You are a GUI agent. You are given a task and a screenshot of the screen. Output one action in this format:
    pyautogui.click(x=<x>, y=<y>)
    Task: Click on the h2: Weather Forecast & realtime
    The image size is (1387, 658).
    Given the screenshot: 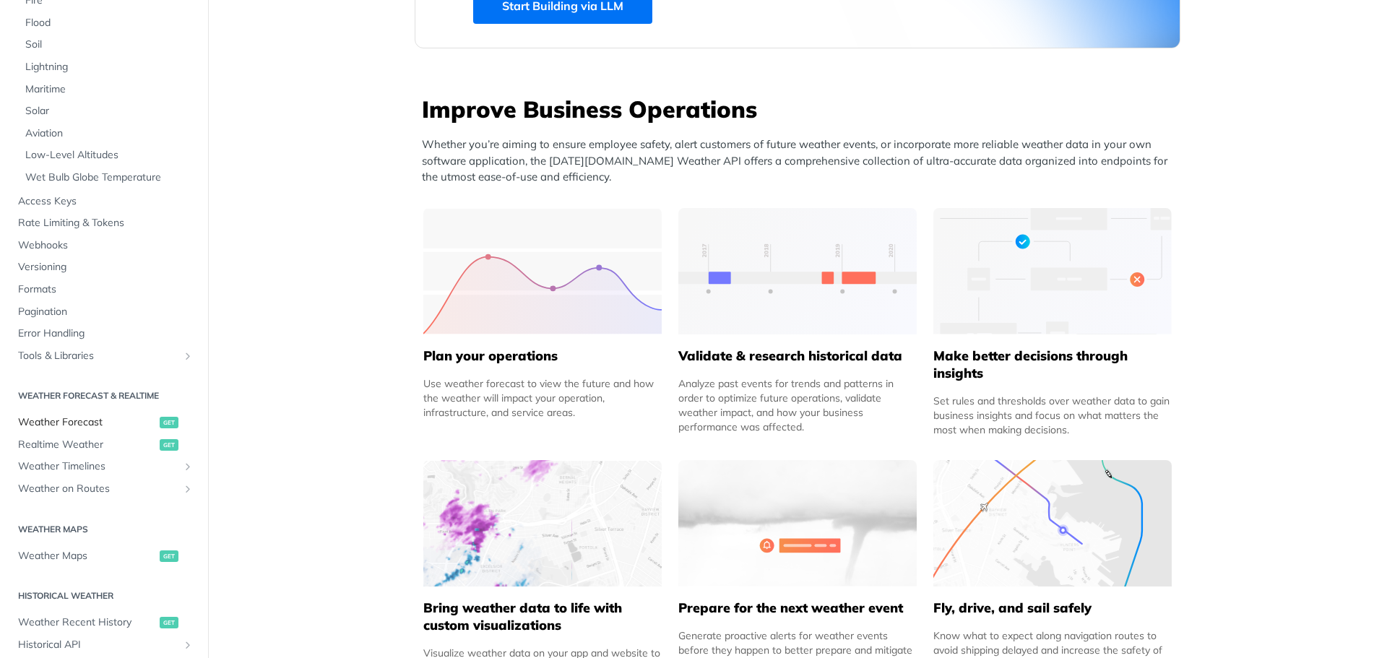 What is the action you would take?
    pyautogui.click(x=104, y=396)
    